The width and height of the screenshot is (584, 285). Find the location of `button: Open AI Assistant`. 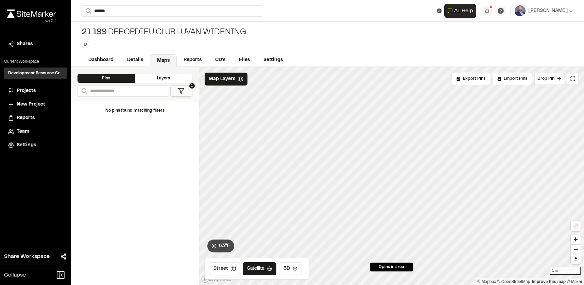

button: Open AI Assistant is located at coordinates (460, 11).